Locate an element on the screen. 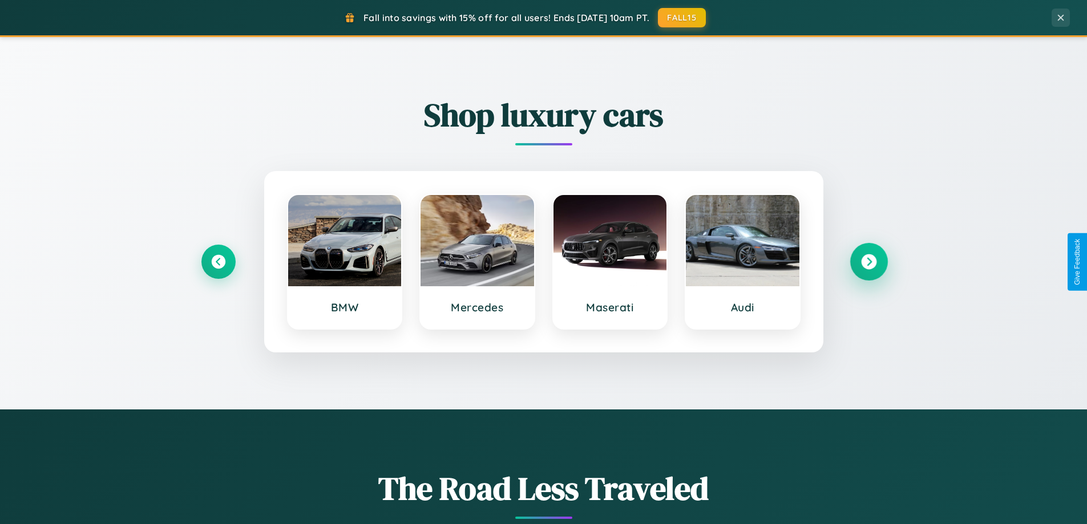 The image size is (1087, 524). h3: BMW is located at coordinates (345, 308).